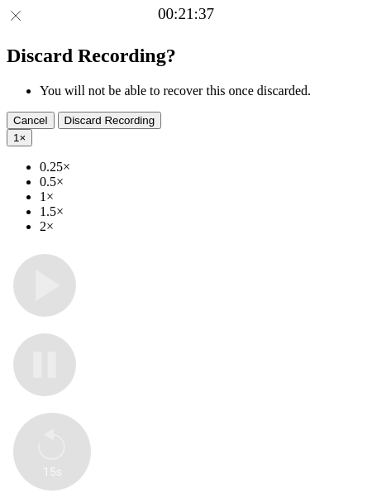 The image size is (372, 498). I want to click on li: 1×, so click(203, 197).